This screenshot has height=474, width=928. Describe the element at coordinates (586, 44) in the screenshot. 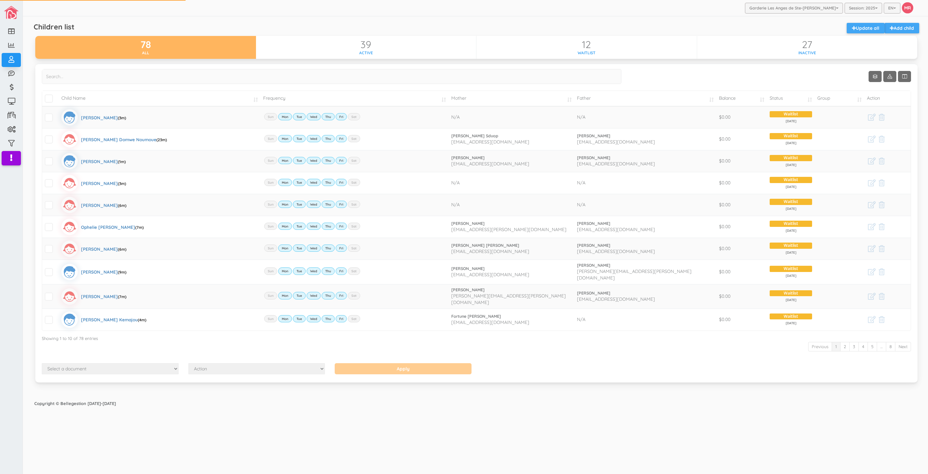

I see `div: 12` at that location.